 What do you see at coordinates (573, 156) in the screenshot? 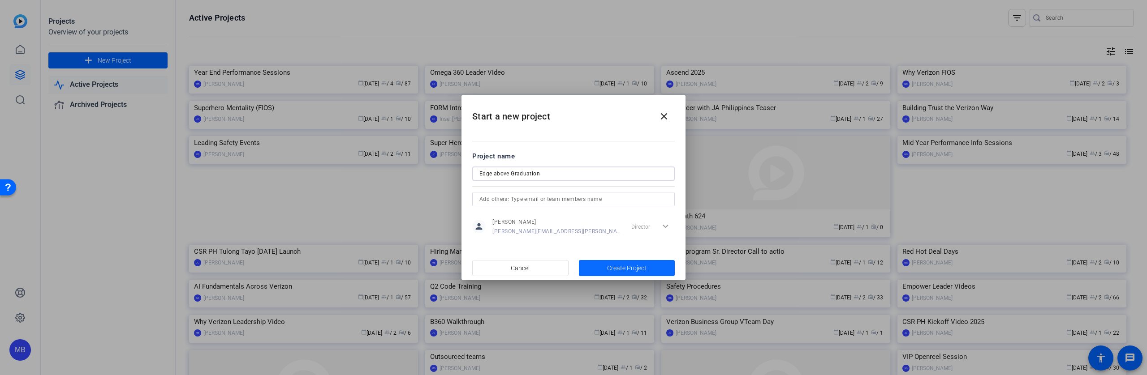
I see `div: Project name` at bounding box center [573, 156].